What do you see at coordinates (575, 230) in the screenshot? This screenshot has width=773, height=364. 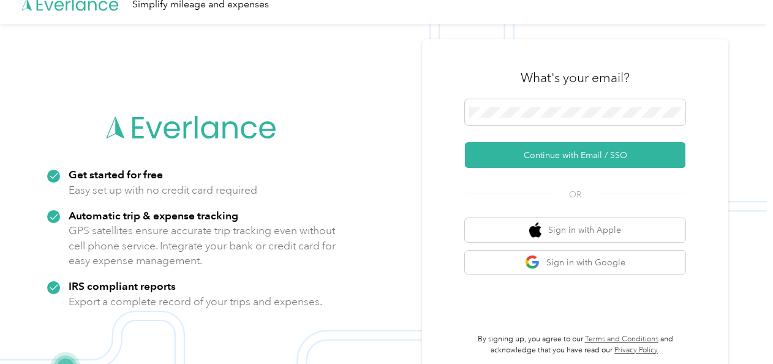 I see `button: apple logoSign in with Apple` at bounding box center [575, 230].